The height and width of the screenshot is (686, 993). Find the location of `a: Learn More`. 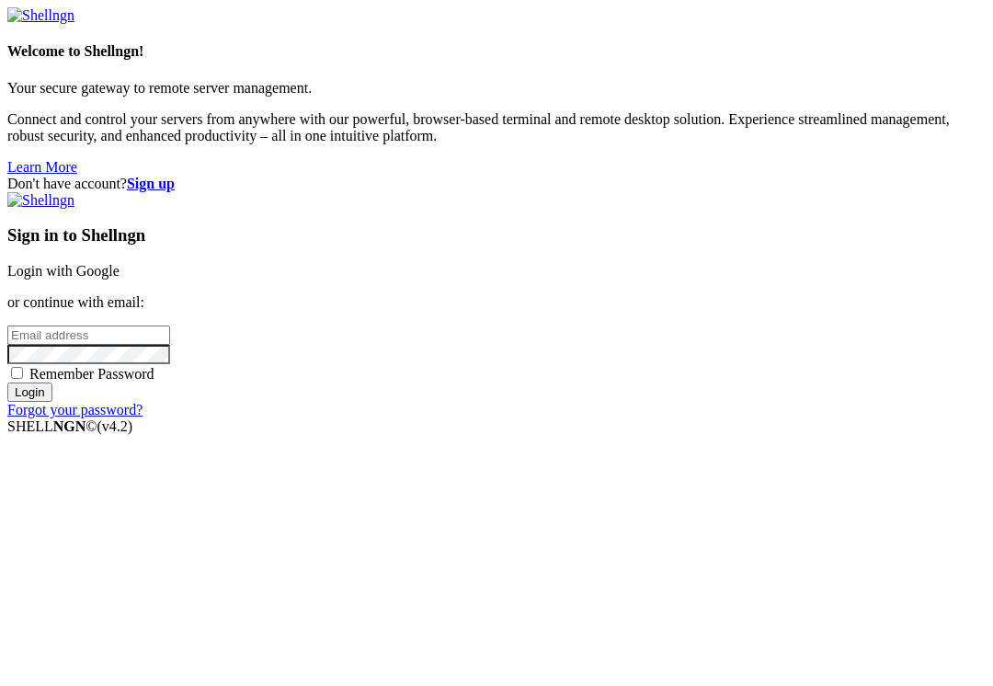

a: Learn More is located at coordinates (42, 167).